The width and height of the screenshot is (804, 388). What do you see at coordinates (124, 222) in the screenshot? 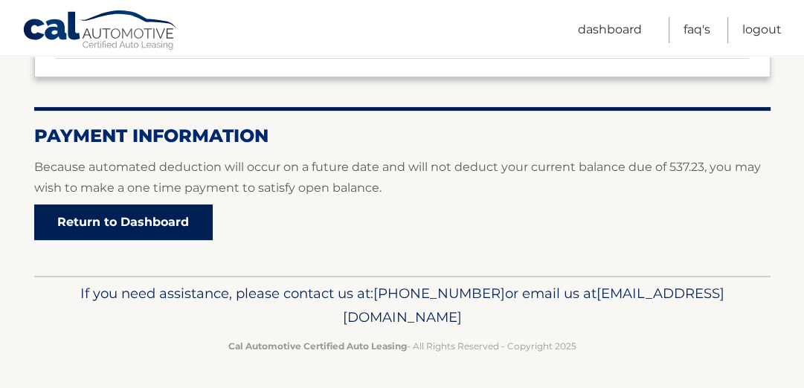
I see `a: Return to Dashboard` at bounding box center [124, 222].